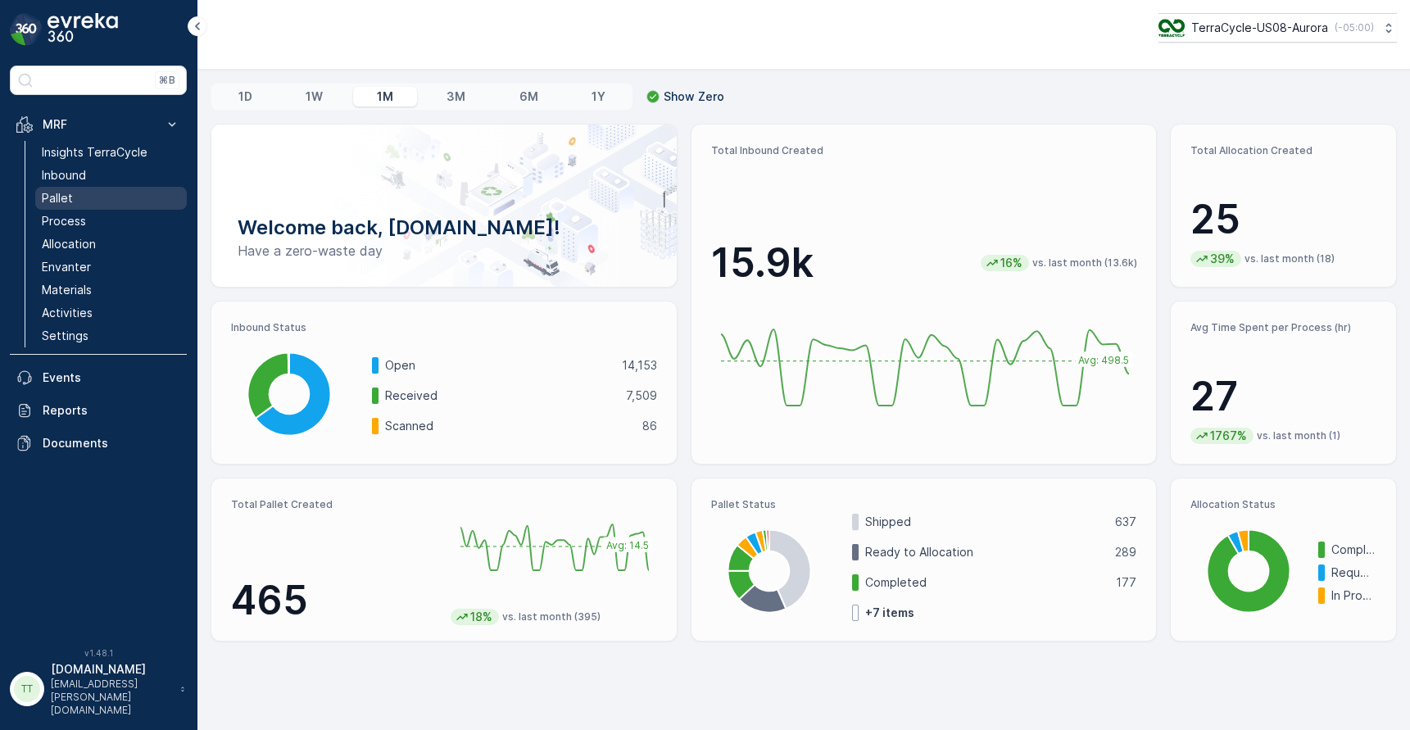 This screenshot has width=1410, height=730. What do you see at coordinates (111, 443) in the screenshot?
I see `p: Documents` at bounding box center [111, 443].